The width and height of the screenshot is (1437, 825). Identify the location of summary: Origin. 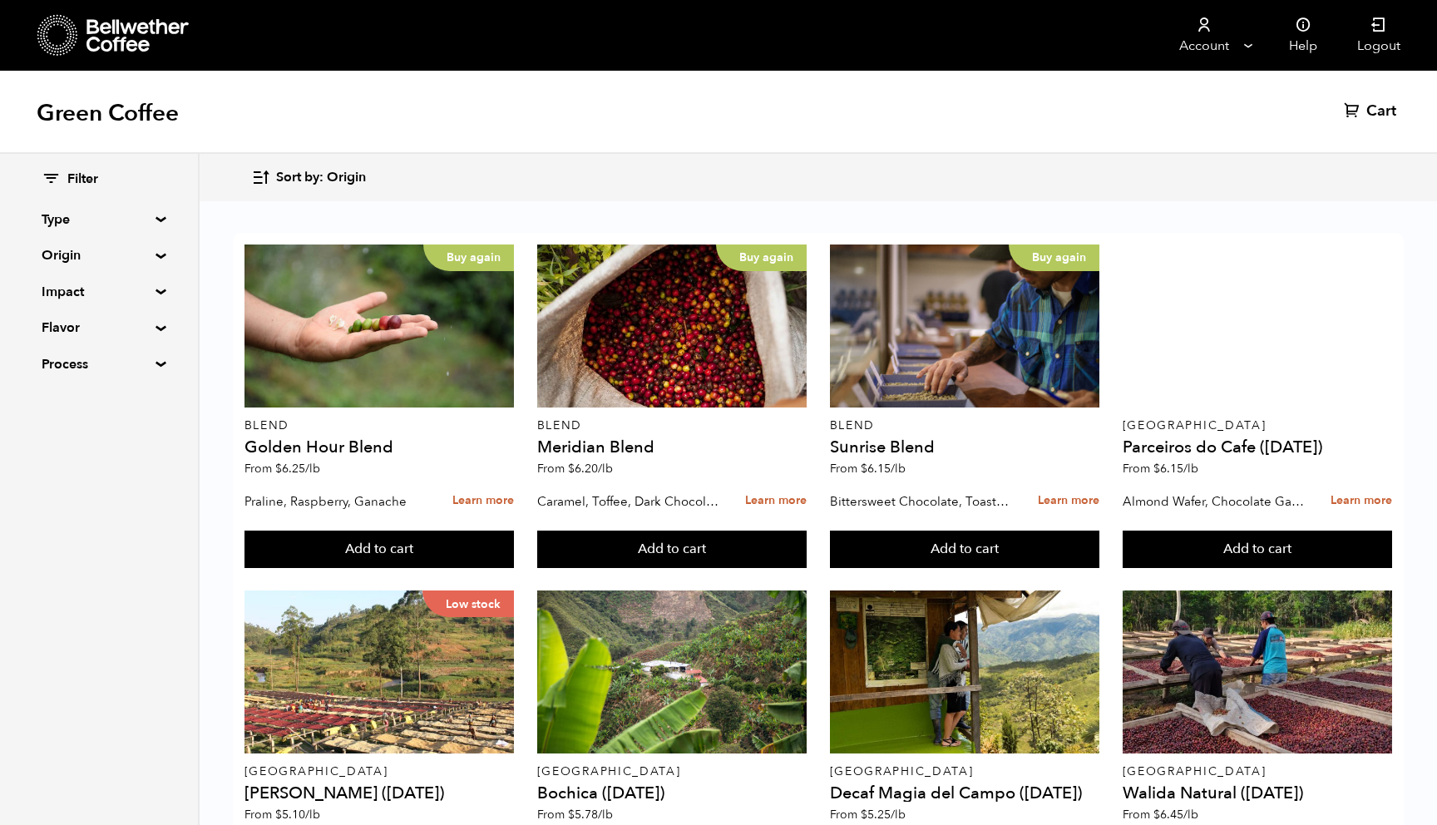
(99, 255).